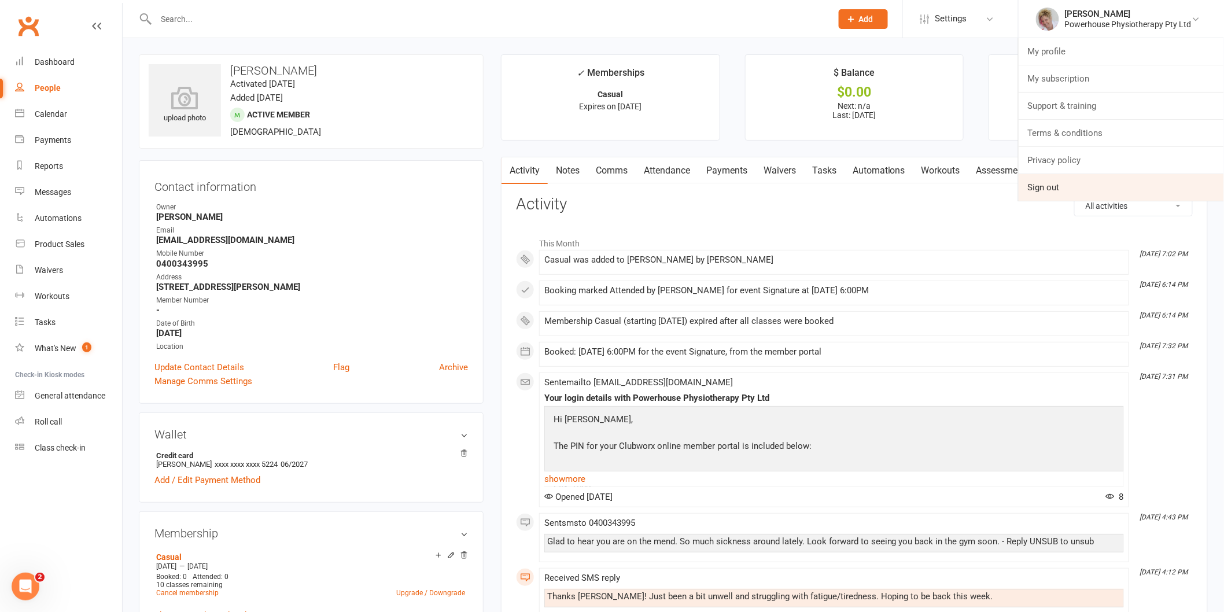 Image resolution: width=1224 pixels, height=612 pixels. I want to click on a: What's New1, so click(68, 348).